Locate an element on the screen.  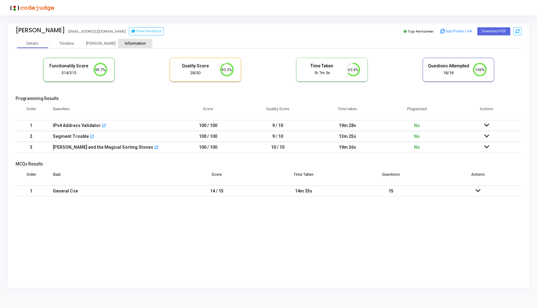
div: Timeline is located at coordinates (67, 43).